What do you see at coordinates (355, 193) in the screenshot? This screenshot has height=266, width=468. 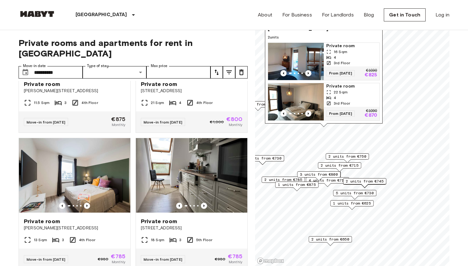 I see `span: 5 units from €730` at bounding box center [355, 193].